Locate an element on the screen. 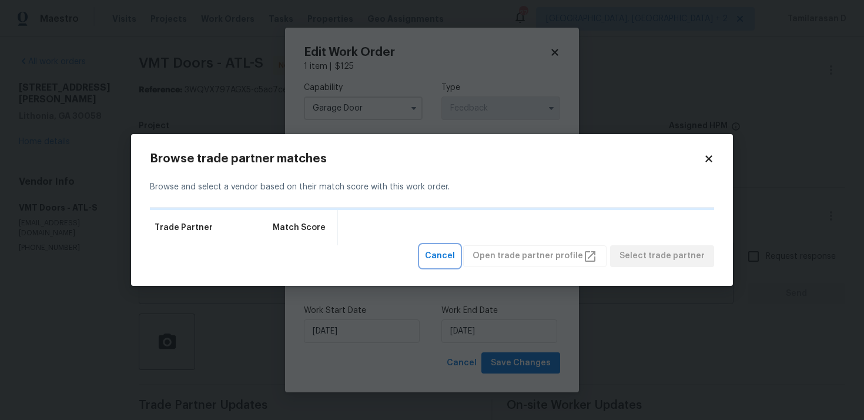 Image resolution: width=864 pixels, height=420 pixels. span: Trade Partner is located at coordinates (183, 227).